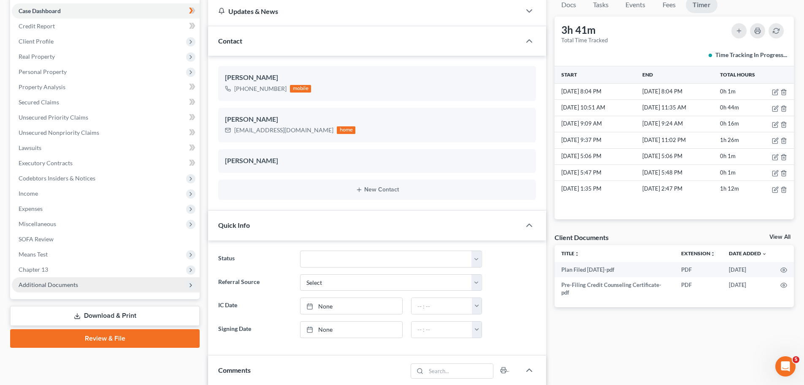 This screenshot has height=385, width=804. What do you see at coordinates (570, 253) in the screenshot?
I see `a: Titleunfold_more` at bounding box center [570, 253].